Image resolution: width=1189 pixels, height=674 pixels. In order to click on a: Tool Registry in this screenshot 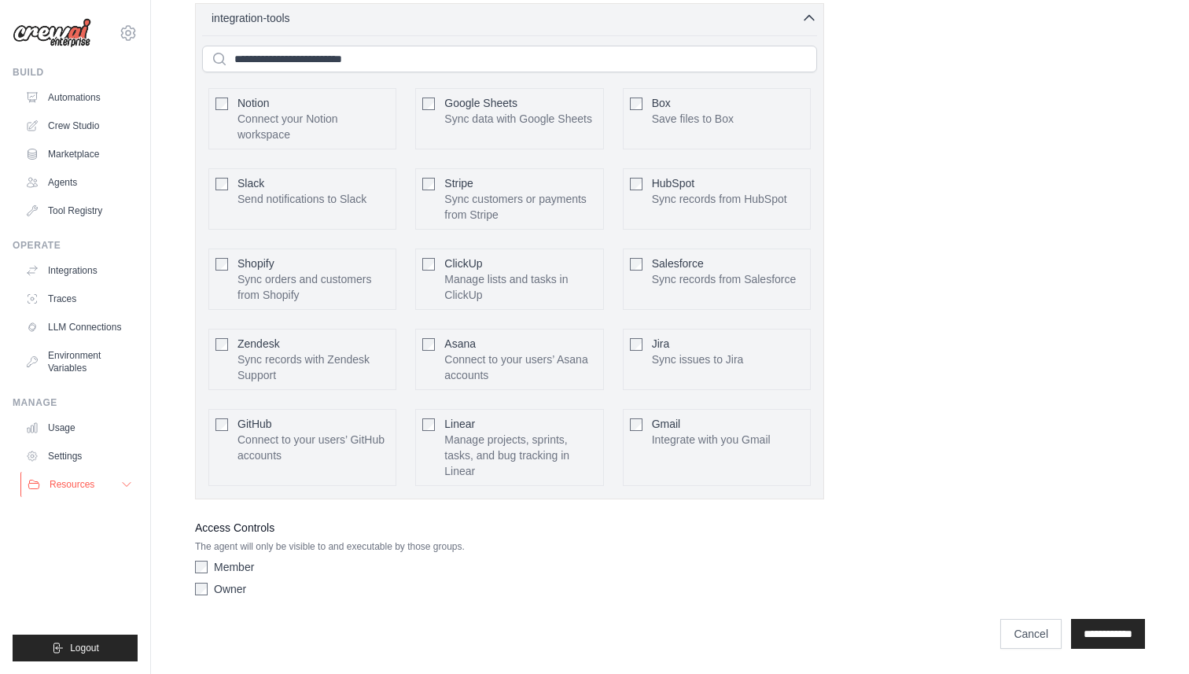, I will do `click(78, 211)`.